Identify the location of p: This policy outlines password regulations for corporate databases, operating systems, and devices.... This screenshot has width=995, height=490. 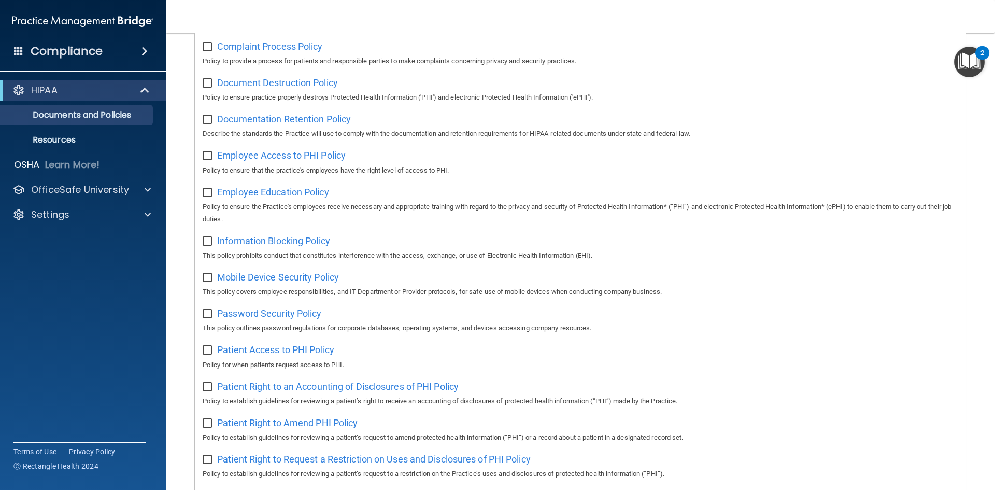
(581, 328).